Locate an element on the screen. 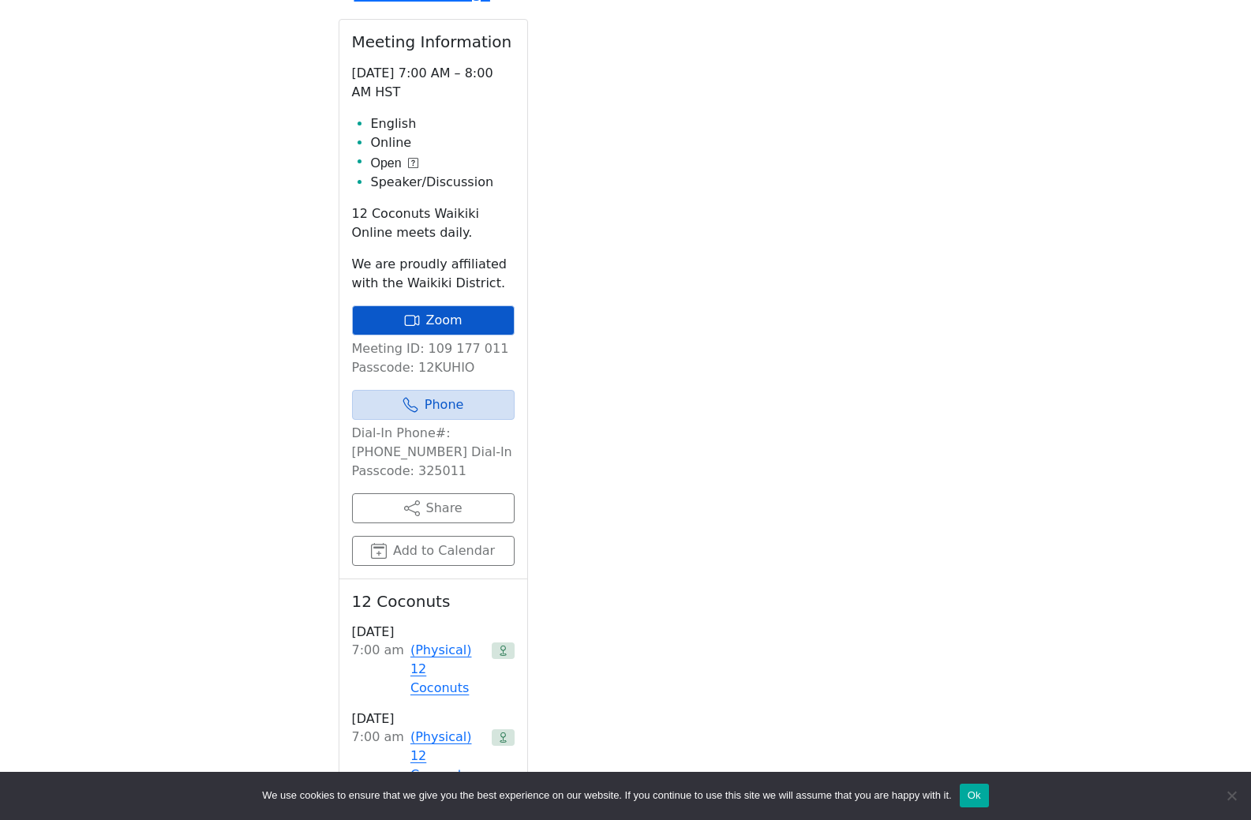 Image resolution: width=1251 pixels, height=820 pixels. li: Online is located at coordinates (443, 143).